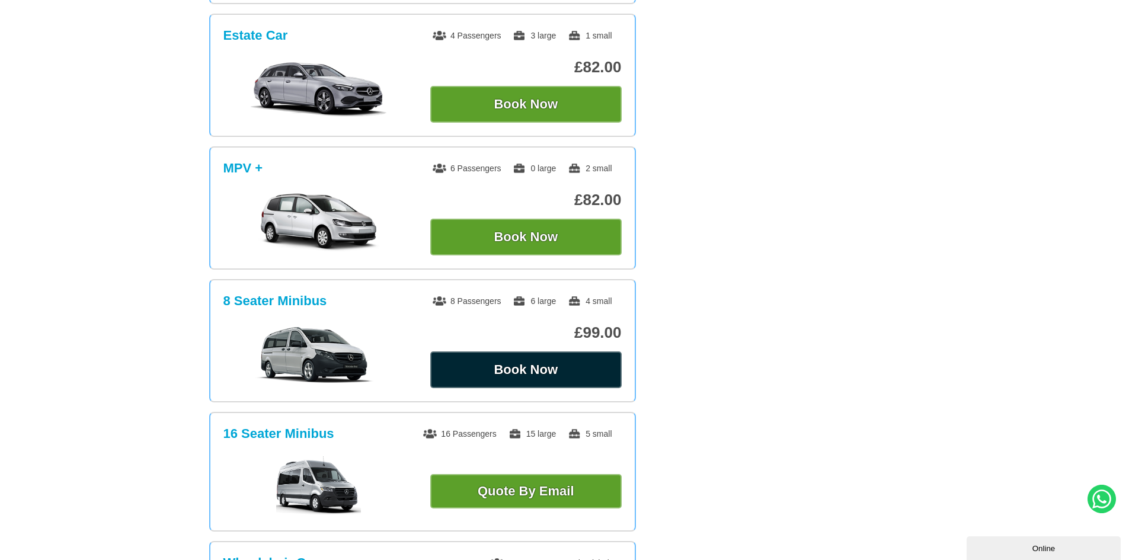 Image resolution: width=1129 pixels, height=560 pixels. What do you see at coordinates (77, 14) in the screenshot?
I see `div: Online` at bounding box center [77, 14].